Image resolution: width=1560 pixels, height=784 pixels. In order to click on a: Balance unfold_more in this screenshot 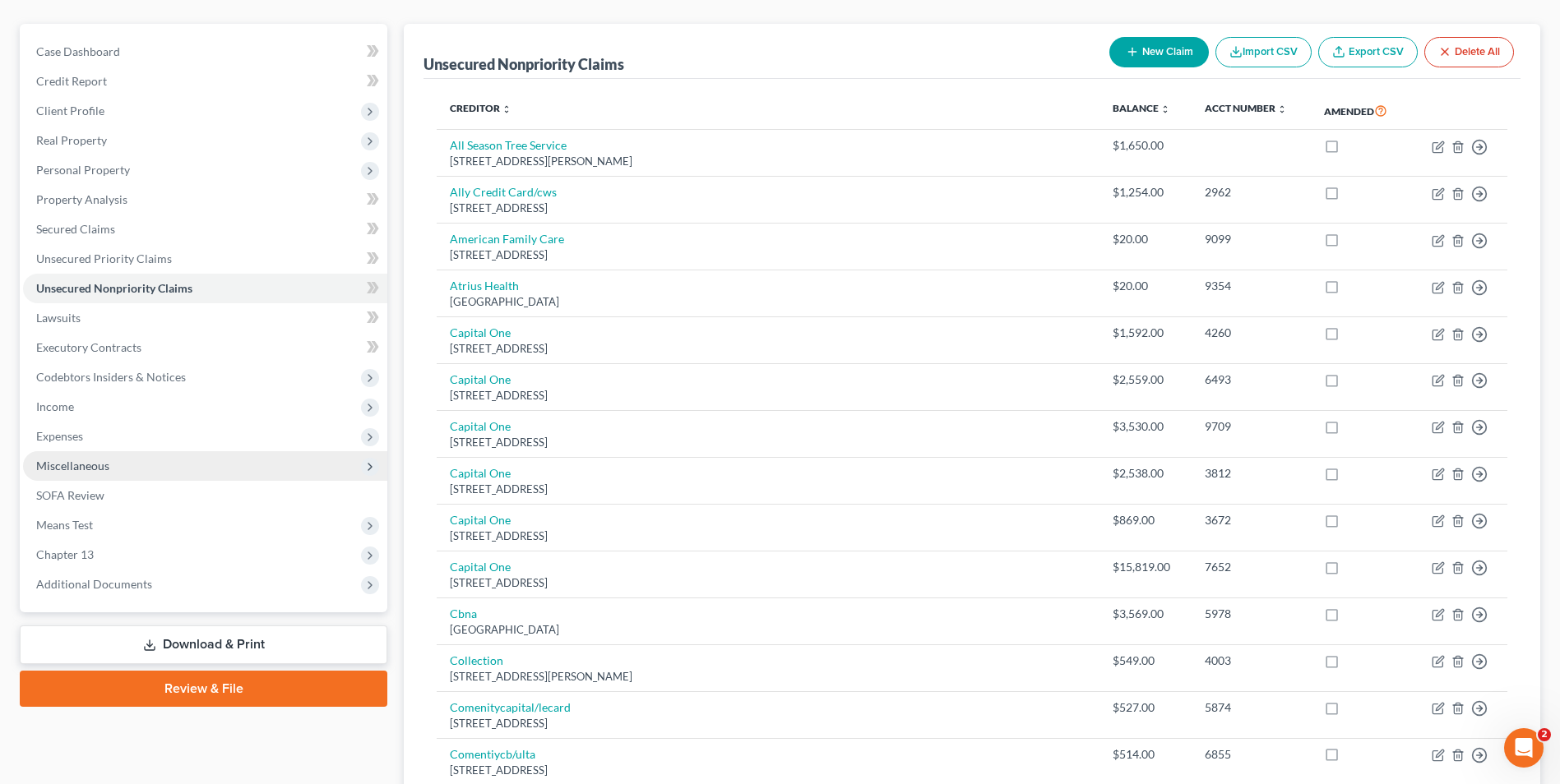, I will do `click(1141, 108)`.